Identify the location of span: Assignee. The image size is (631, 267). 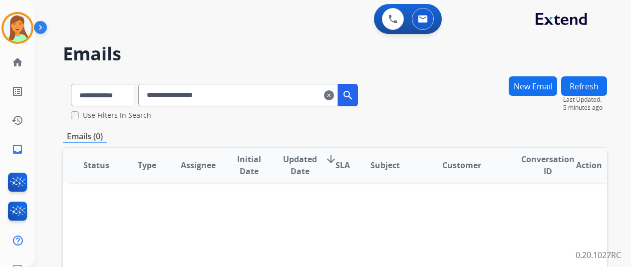
(198, 165).